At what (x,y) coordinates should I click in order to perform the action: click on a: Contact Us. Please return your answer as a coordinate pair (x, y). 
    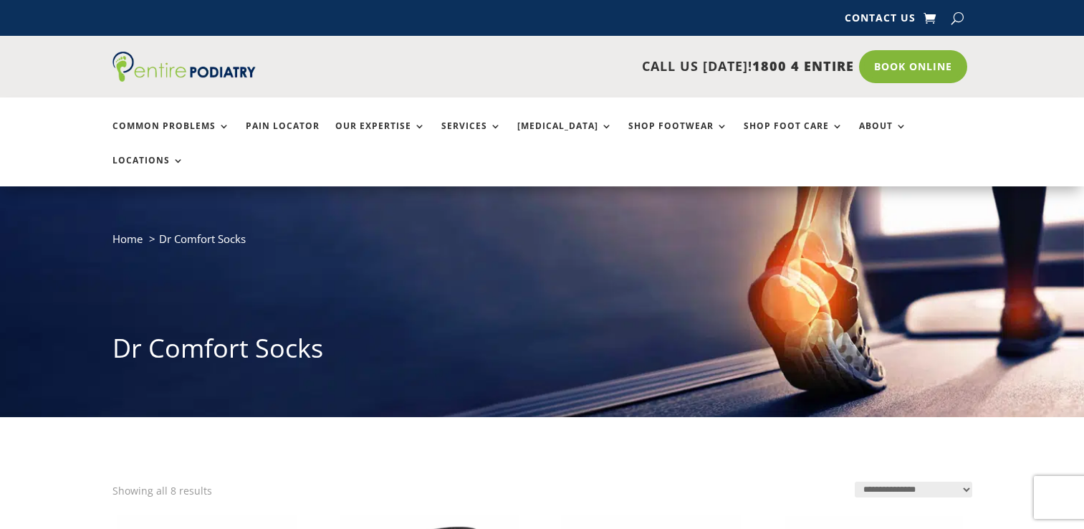
    Looking at the image, I should click on (880, 21).